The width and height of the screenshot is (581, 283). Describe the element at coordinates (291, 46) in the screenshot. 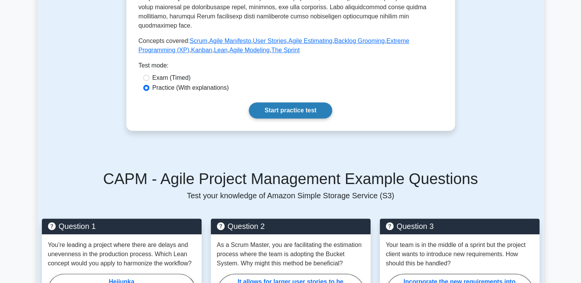

I see `p: Concepts covered: , , , , , , , , ,` at that location.